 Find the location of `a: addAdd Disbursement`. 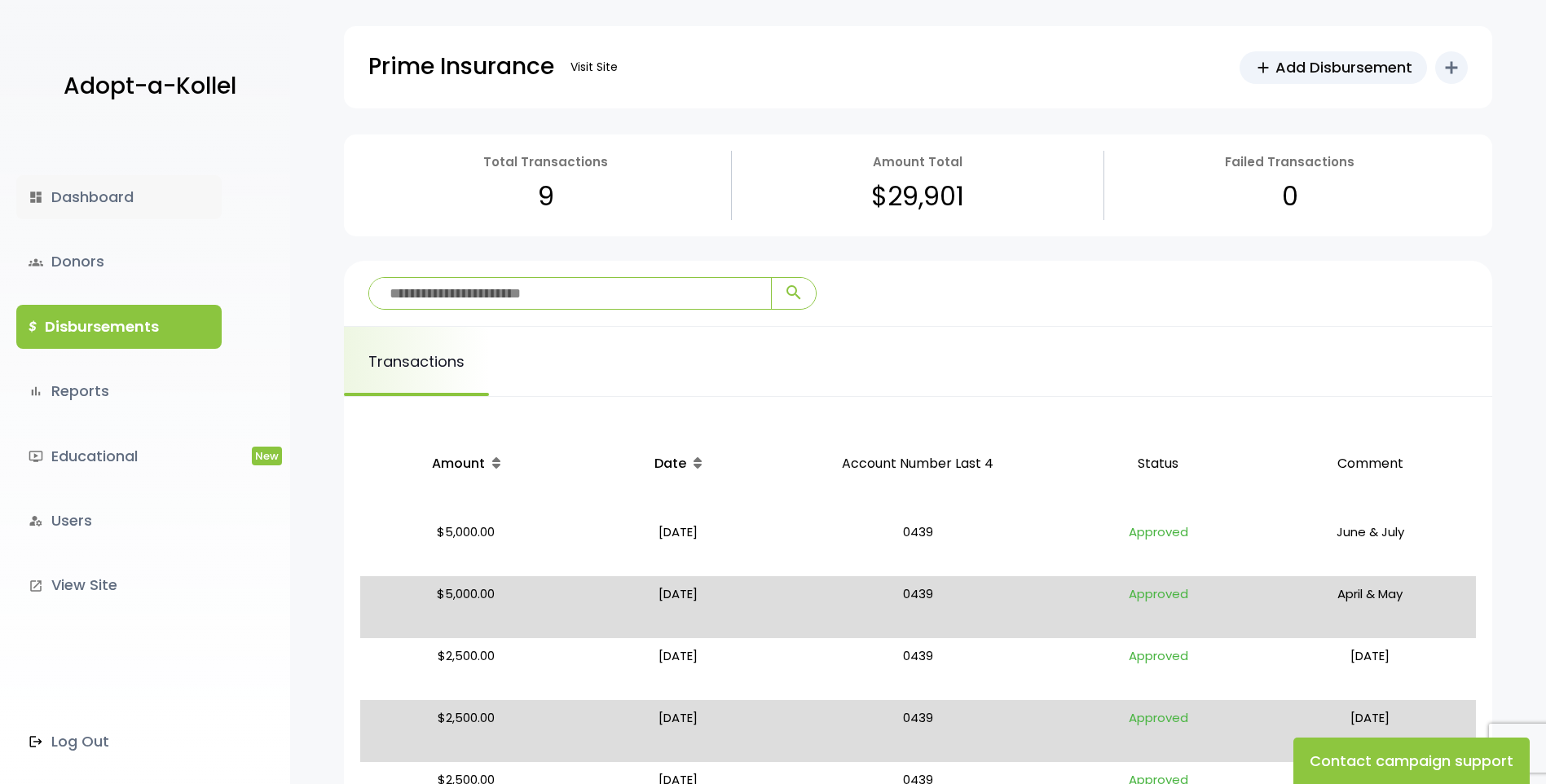

a: addAdd Disbursement is located at coordinates (1333, 68).